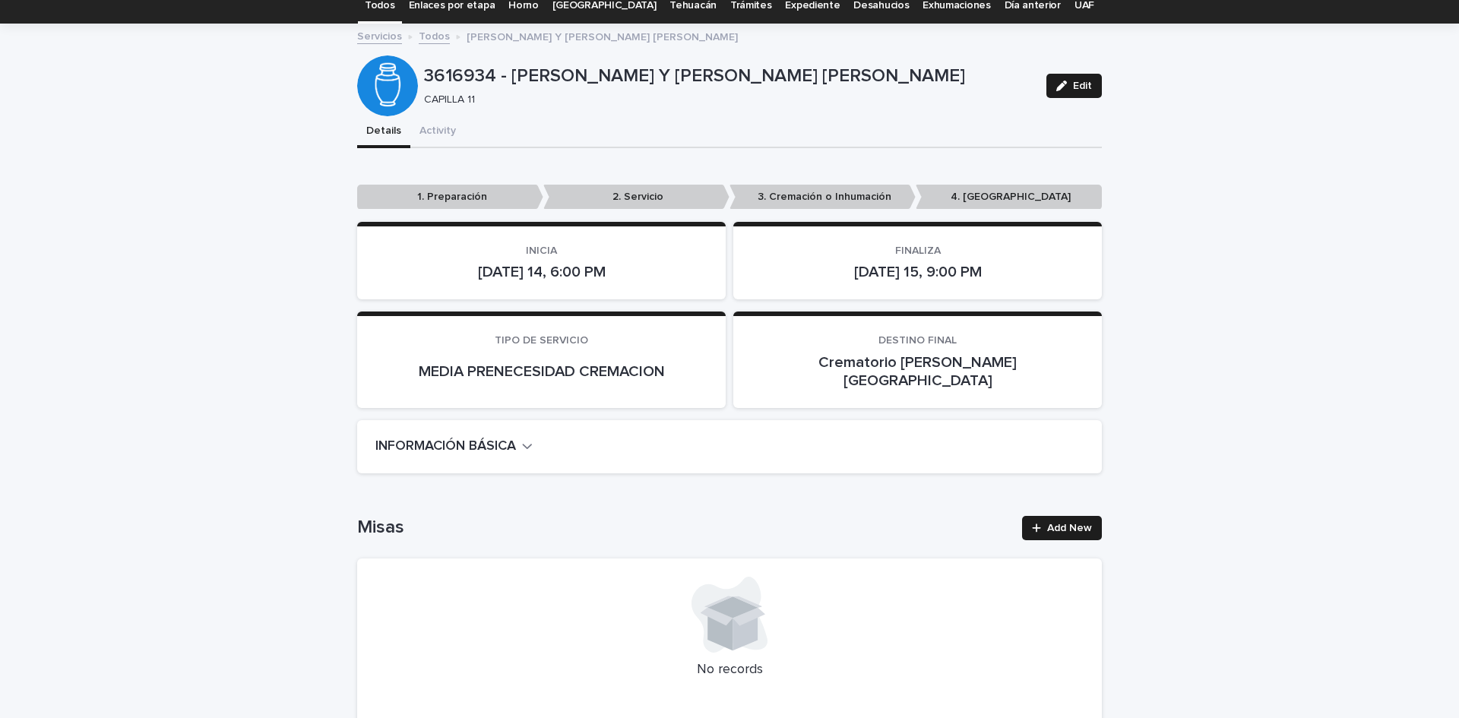 This screenshot has height=718, width=1459. Describe the element at coordinates (1082, 86) in the screenshot. I see `span: Edit` at that location.